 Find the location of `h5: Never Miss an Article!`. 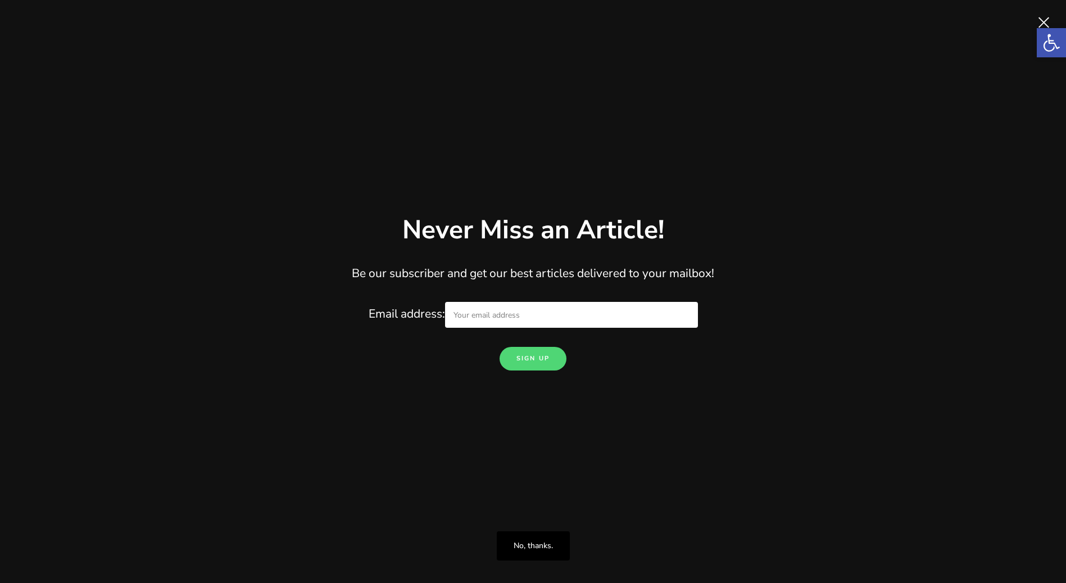

h5: Never Miss an Article! is located at coordinates (533, 230).